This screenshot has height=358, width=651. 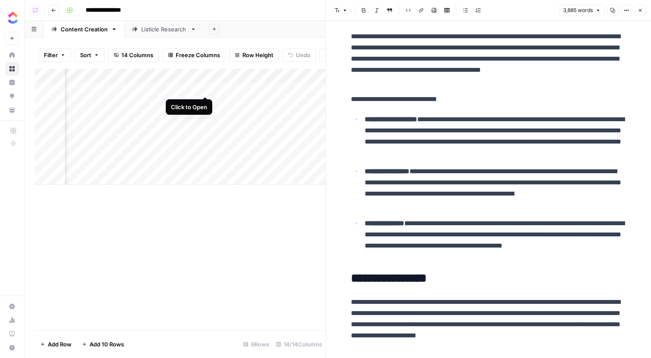 I want to click on img: ClickUp Logo, so click(x=13, y=18).